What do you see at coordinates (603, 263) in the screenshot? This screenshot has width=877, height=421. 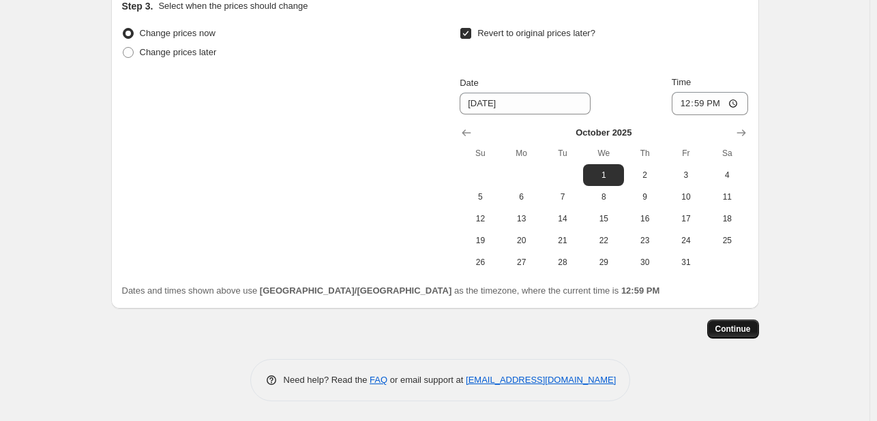 I see `button: Wednesday October 29 2025` at bounding box center [603, 263].